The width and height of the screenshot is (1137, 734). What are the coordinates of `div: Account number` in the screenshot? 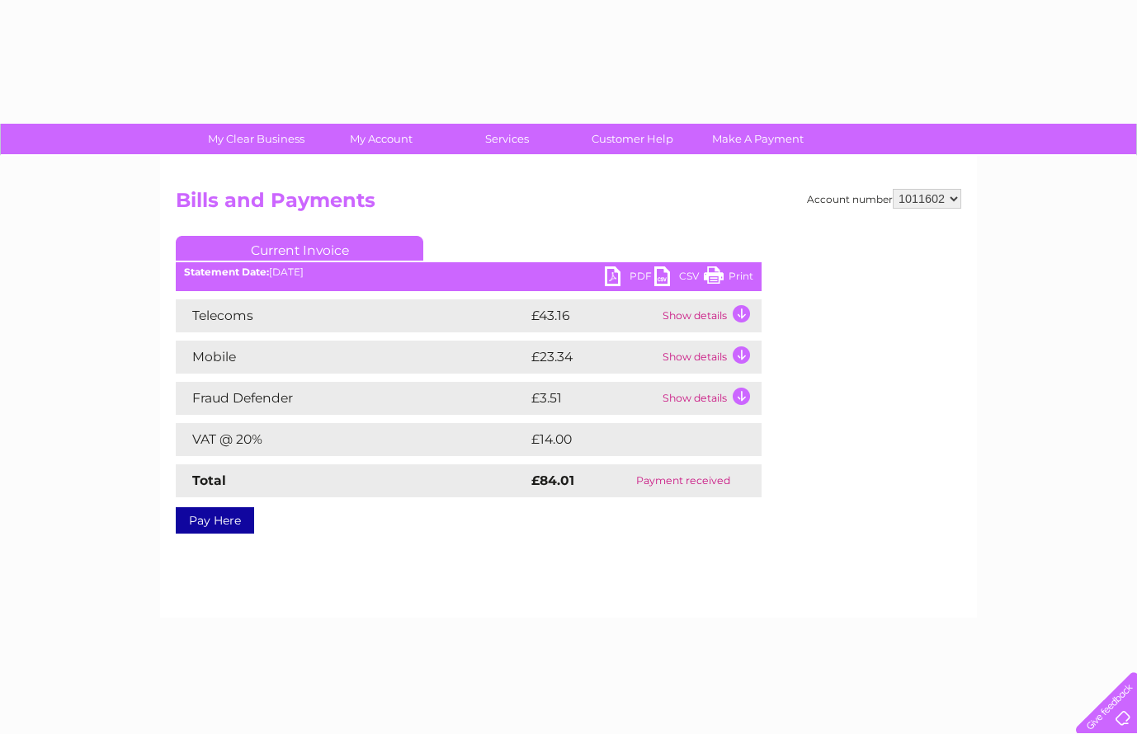 It's located at (884, 199).